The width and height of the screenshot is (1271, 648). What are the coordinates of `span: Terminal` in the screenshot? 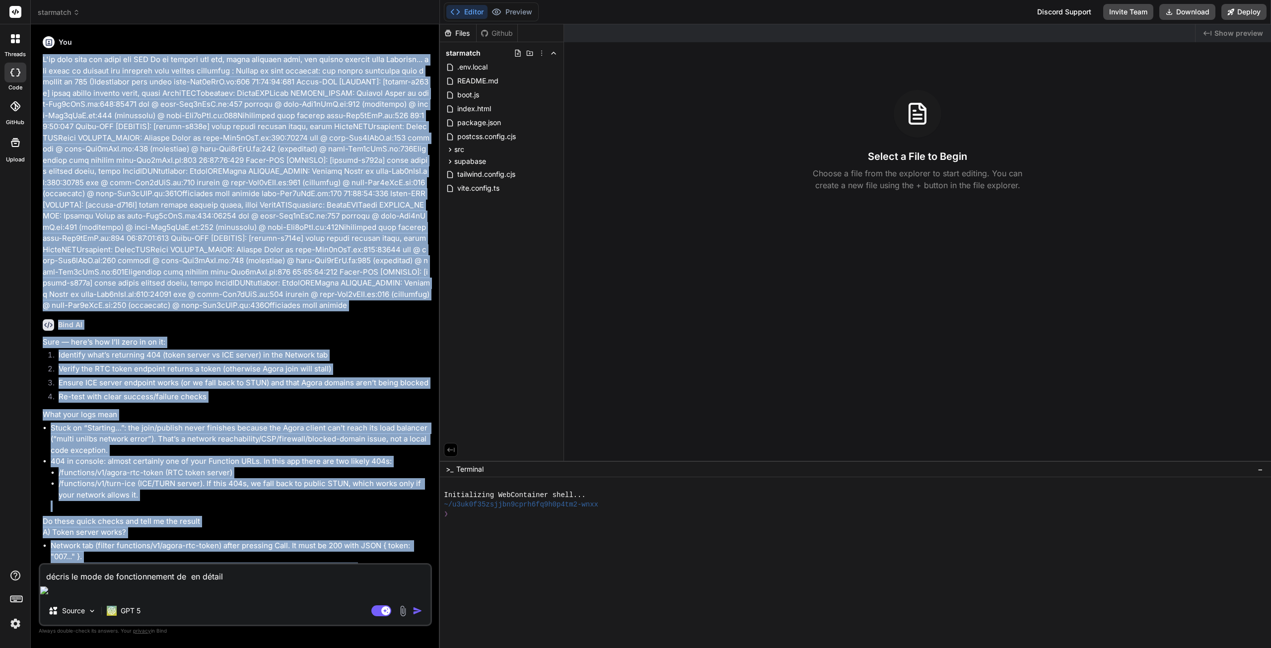 It's located at (470, 469).